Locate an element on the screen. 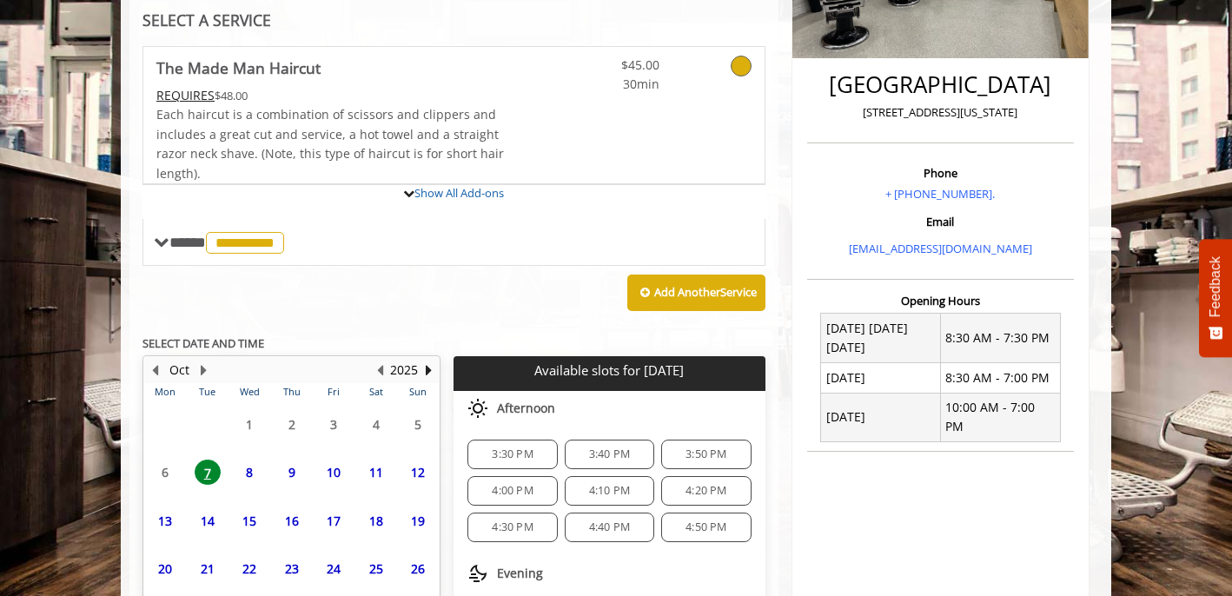 The image size is (1232, 596). span: 3:30 PM is located at coordinates (512, 454).